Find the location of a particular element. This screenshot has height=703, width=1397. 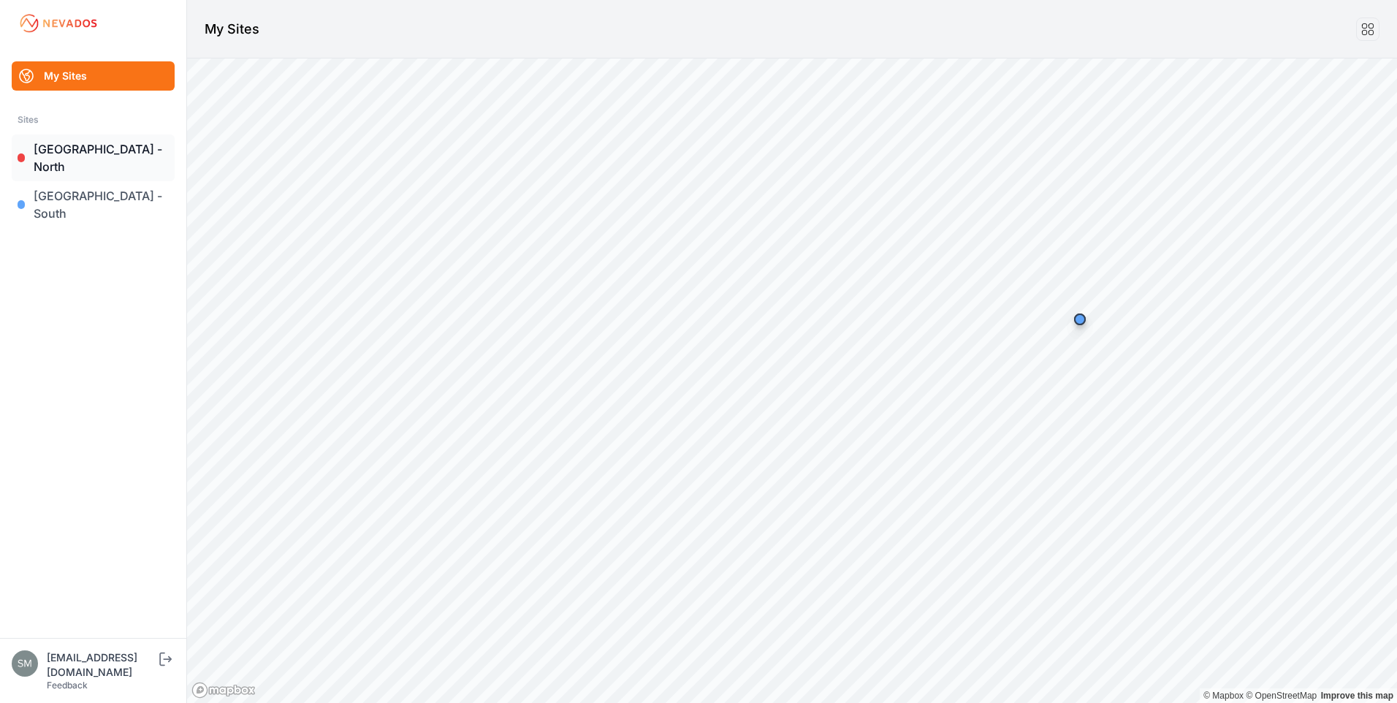

canvas: Map is located at coordinates (792, 381).